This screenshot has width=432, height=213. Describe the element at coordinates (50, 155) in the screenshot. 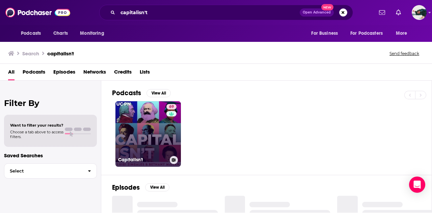

I see `p: Saved Searches` at that location.